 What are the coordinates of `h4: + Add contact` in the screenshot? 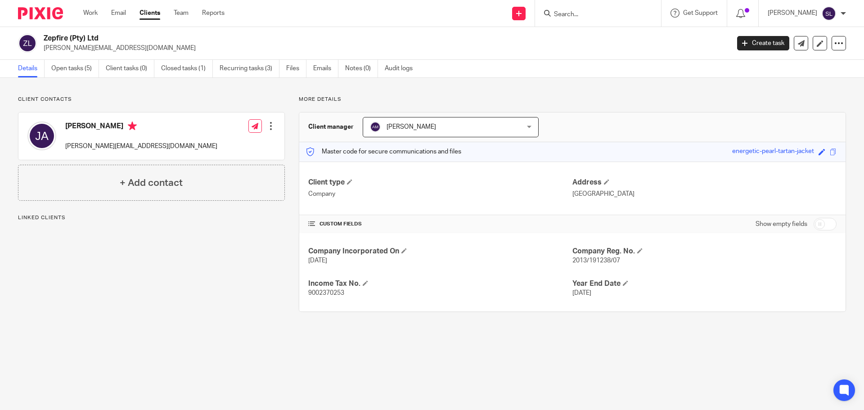 It's located at (151, 183).